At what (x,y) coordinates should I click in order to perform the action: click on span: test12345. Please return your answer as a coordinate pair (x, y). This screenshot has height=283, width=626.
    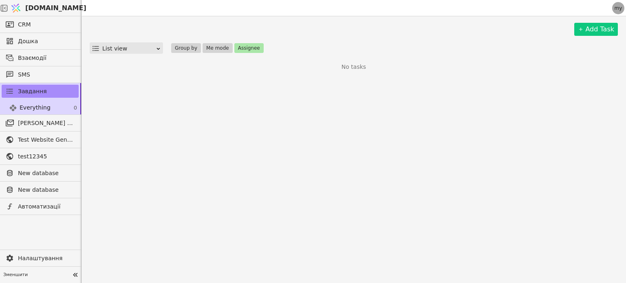
    Looking at the image, I should click on (46, 157).